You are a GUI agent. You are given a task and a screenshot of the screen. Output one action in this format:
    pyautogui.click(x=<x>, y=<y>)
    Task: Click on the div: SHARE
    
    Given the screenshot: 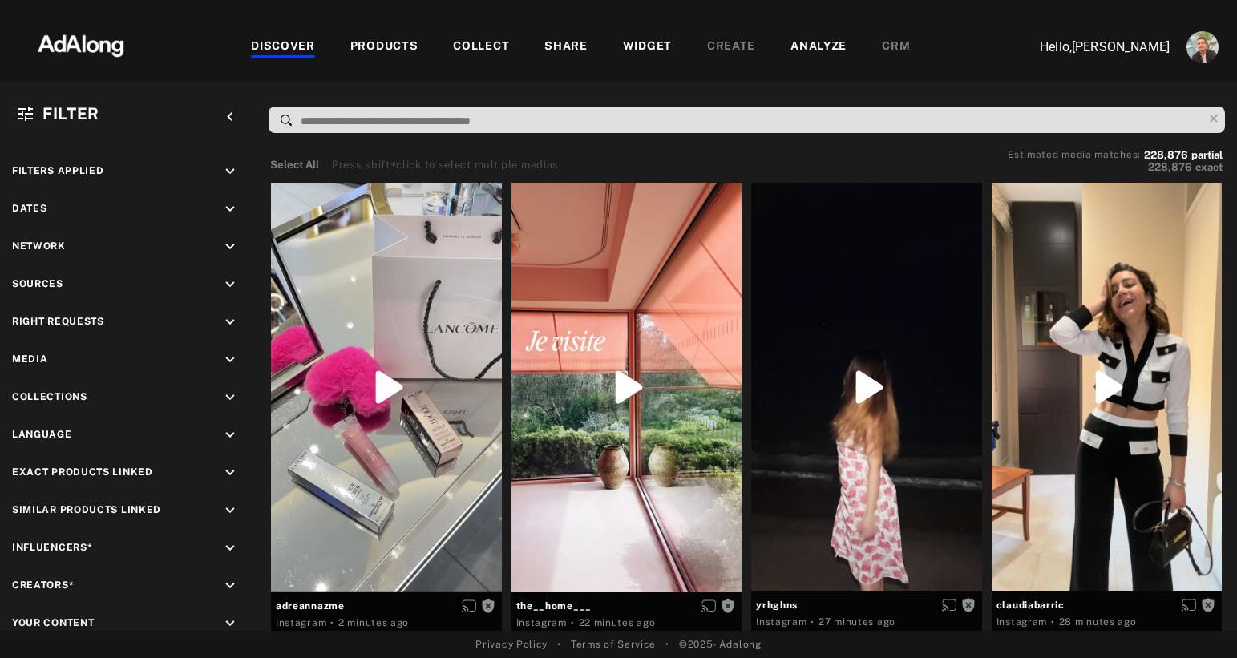 What is the action you would take?
    pyautogui.click(x=566, y=47)
    